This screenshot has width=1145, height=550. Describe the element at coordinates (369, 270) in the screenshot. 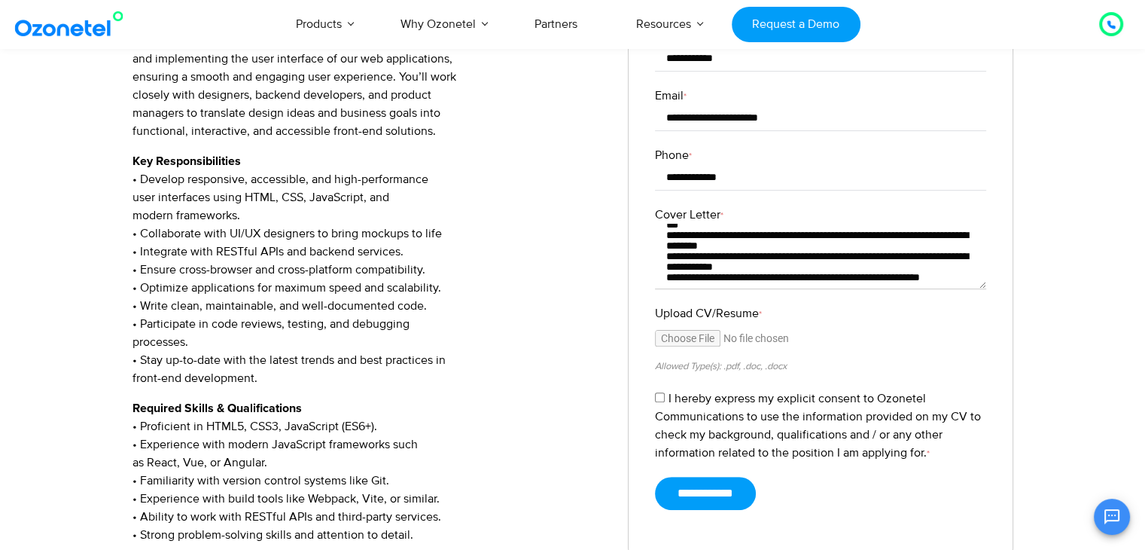

I see `p: • Develop responsive, accessible, and high-performance user interfaces using HTML, CSS, JavaScrip...` at that location.